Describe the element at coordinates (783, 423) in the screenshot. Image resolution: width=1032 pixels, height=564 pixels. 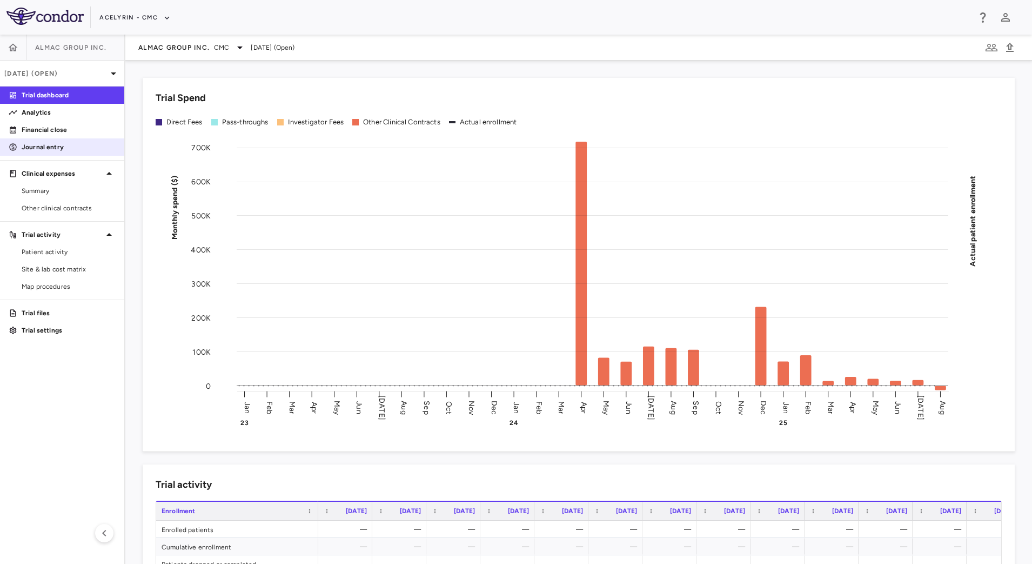
I see `text: 25` at that location.